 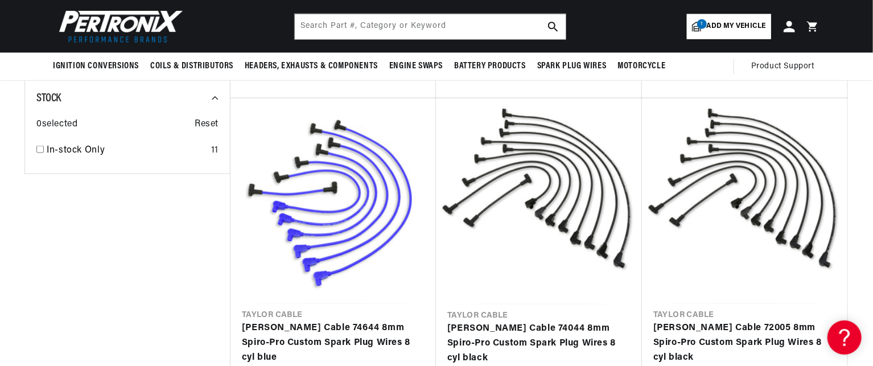 I want to click on span: Battery Products, so click(x=490, y=66).